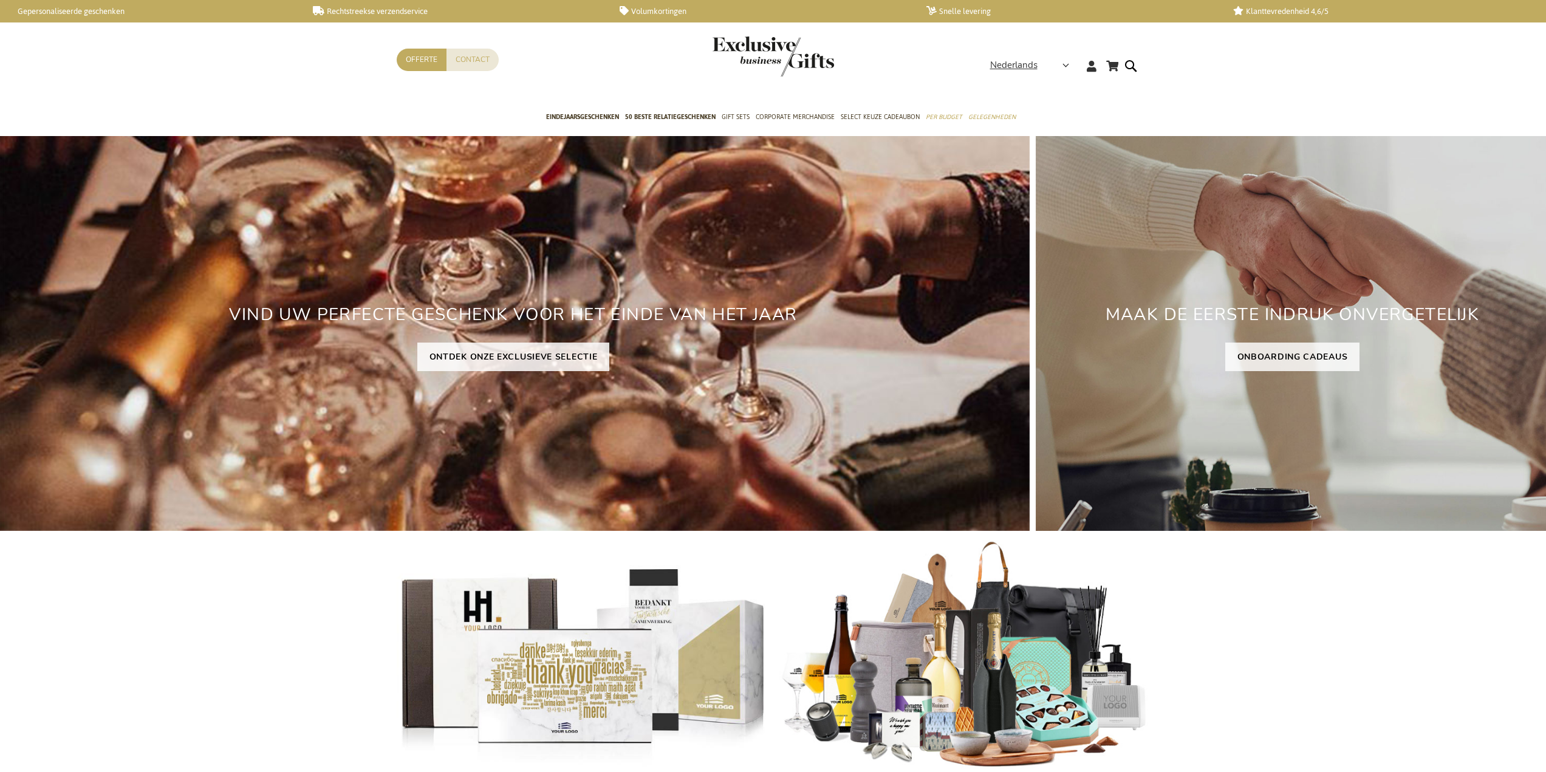 The image size is (1546, 772). Describe the element at coordinates (1293, 357) in the screenshot. I see `a: ONBOARDING CADEAUS` at that location.